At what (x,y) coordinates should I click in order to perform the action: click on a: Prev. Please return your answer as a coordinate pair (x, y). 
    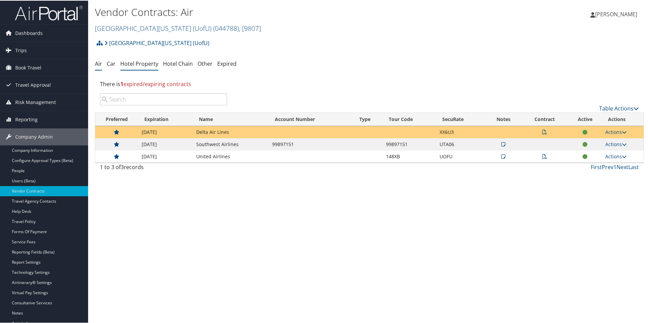
    Looking at the image, I should click on (608, 166).